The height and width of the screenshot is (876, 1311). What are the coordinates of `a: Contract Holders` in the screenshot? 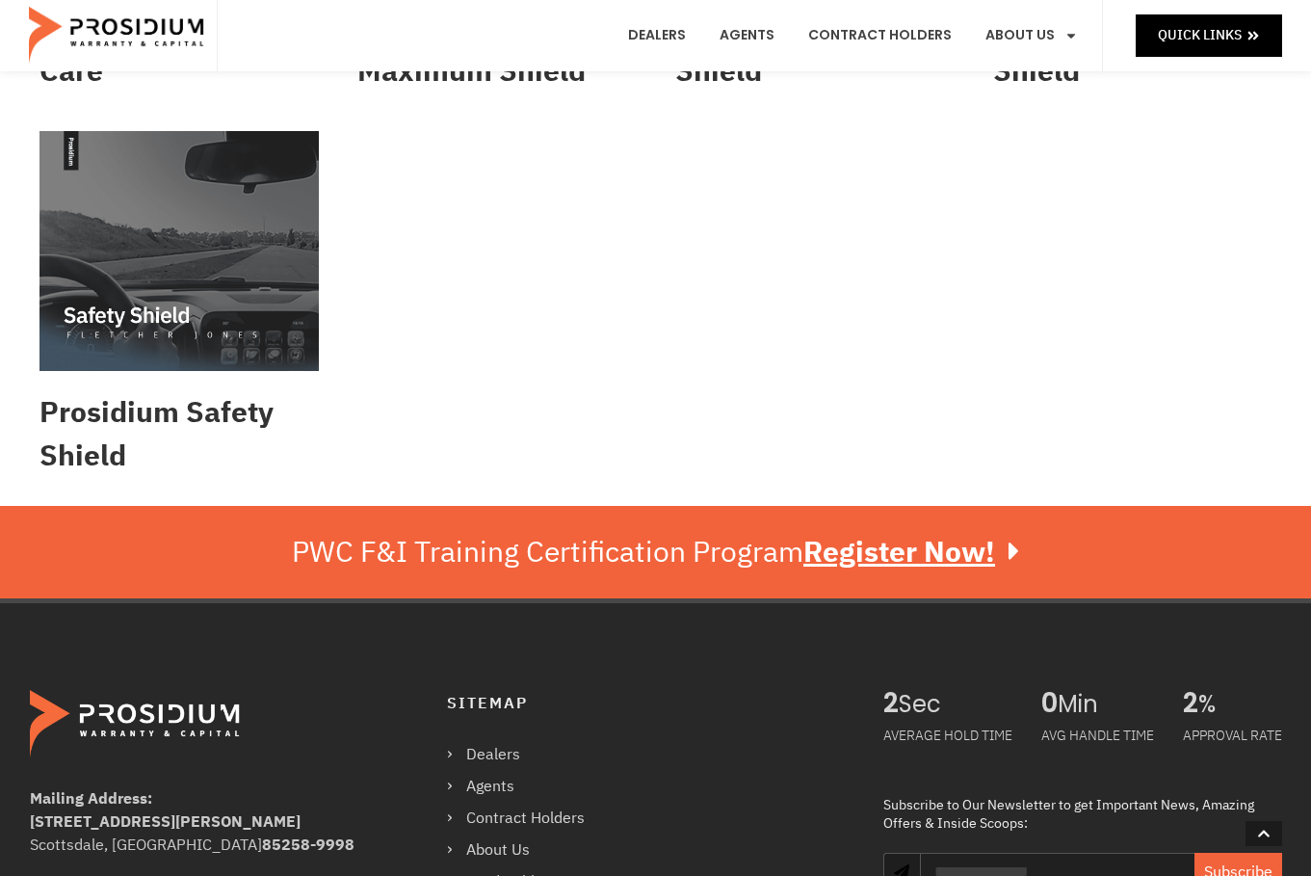 It's located at (525, 818).